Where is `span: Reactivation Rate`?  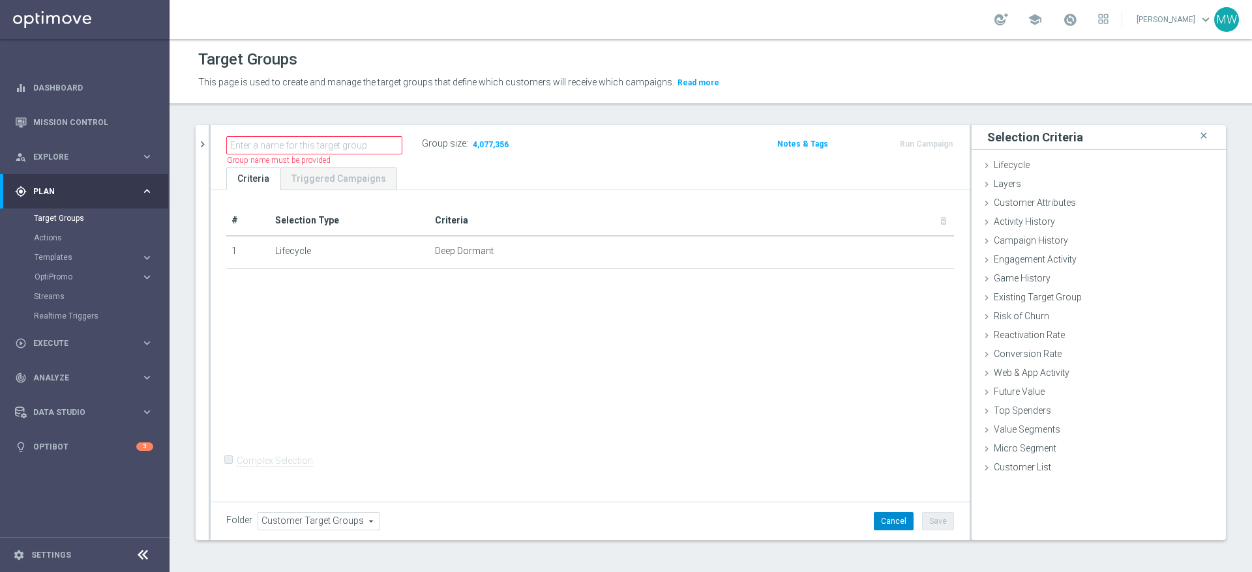 span: Reactivation Rate is located at coordinates (1029, 335).